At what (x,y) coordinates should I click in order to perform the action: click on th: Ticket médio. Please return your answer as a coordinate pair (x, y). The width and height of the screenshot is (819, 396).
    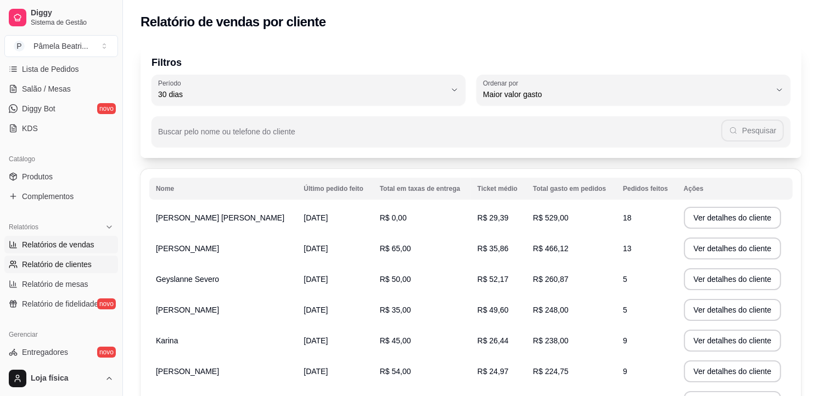
    Looking at the image, I should click on (498, 189).